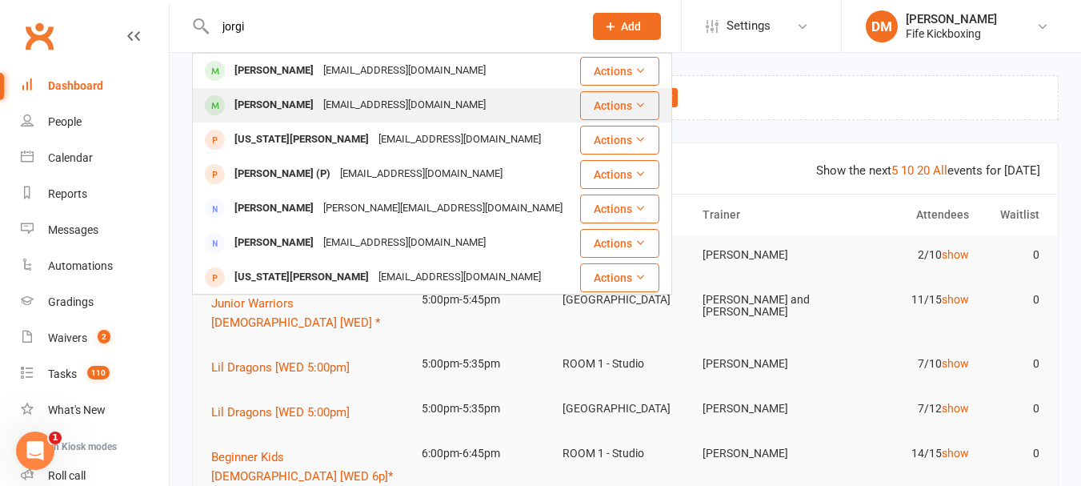  Describe the element at coordinates (748, 26) in the screenshot. I see `span: Settings` at that location.